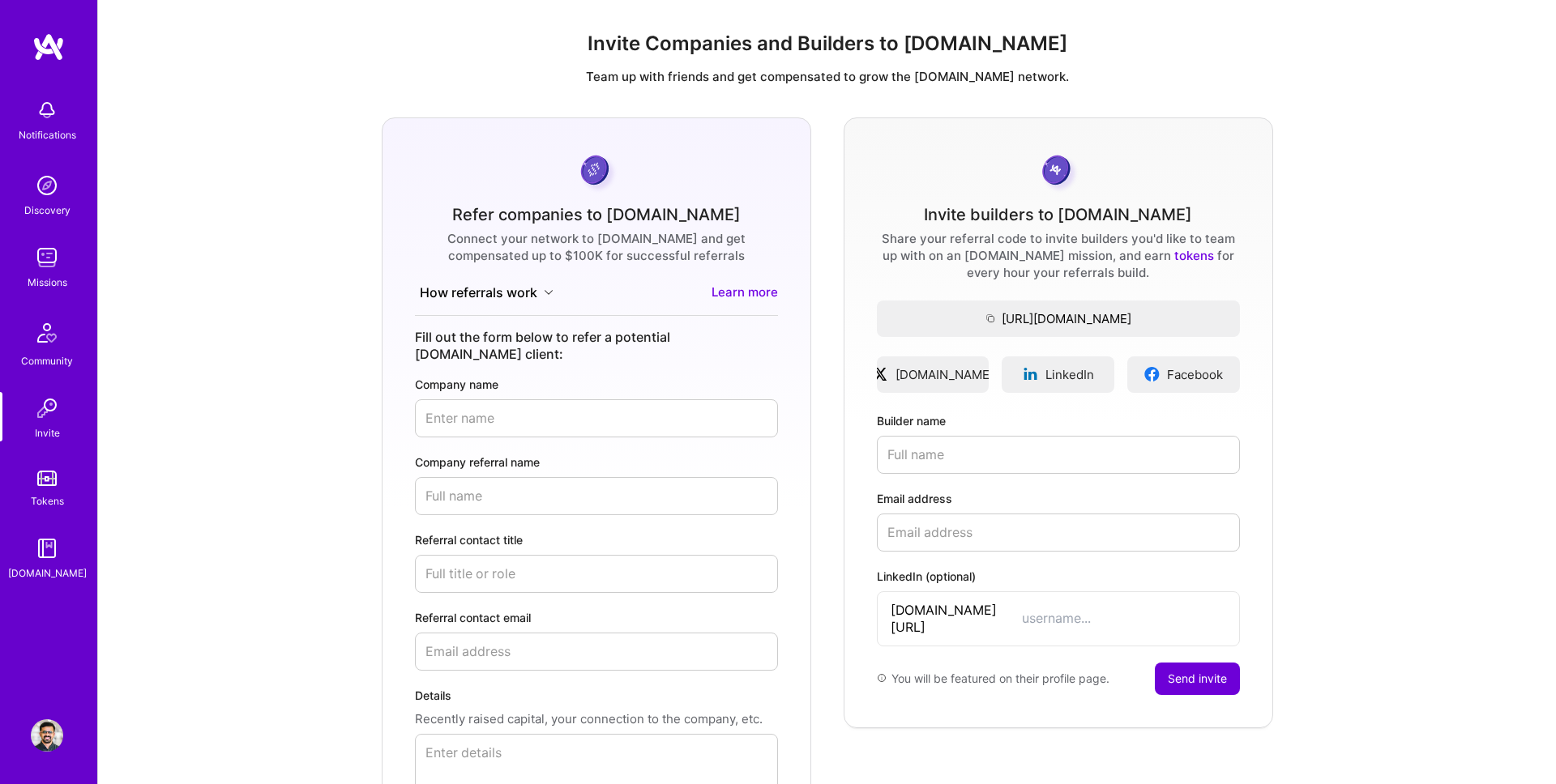 The height and width of the screenshot is (784, 1556). What do you see at coordinates (745, 293) in the screenshot?
I see `a: Learn more` at bounding box center [745, 293].